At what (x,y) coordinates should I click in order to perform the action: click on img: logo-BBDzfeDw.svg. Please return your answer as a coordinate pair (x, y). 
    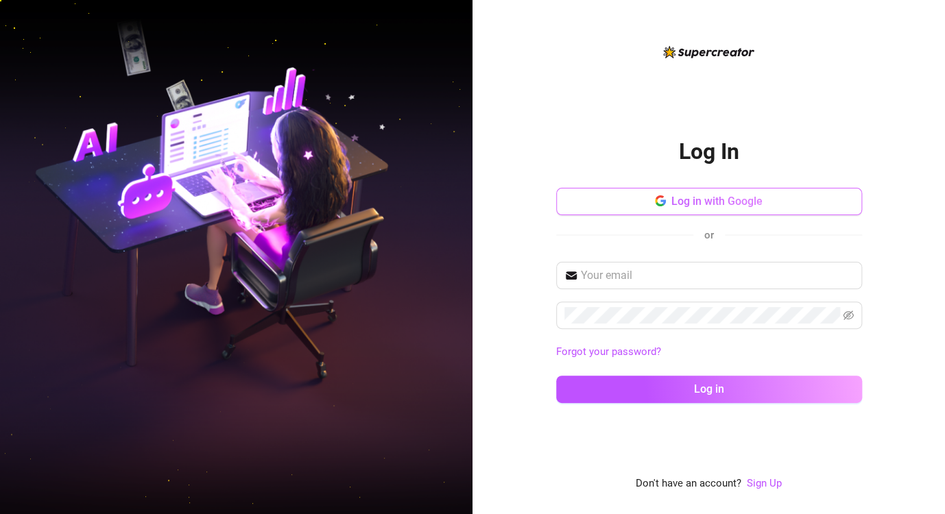
    Looking at the image, I should click on (709, 52).